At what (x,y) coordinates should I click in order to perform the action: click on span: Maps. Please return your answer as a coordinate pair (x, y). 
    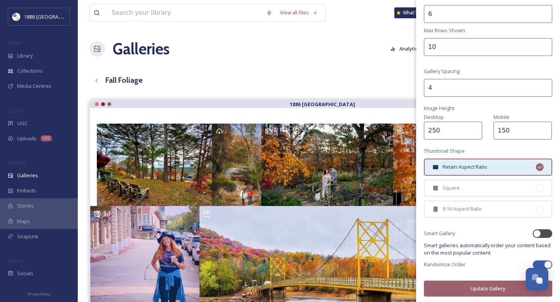
    Looking at the image, I should click on (23, 221).